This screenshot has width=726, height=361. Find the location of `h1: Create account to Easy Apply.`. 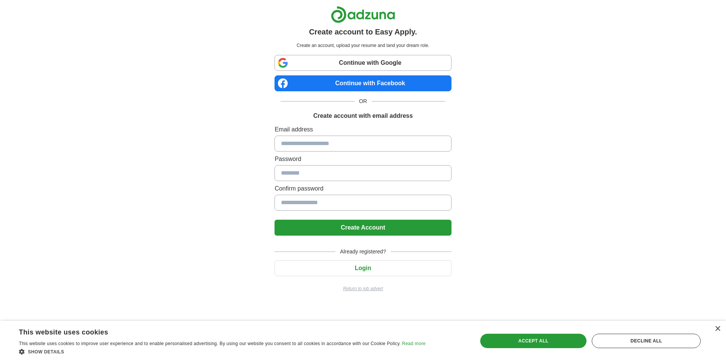

h1: Create account to Easy Apply. is located at coordinates (363, 32).